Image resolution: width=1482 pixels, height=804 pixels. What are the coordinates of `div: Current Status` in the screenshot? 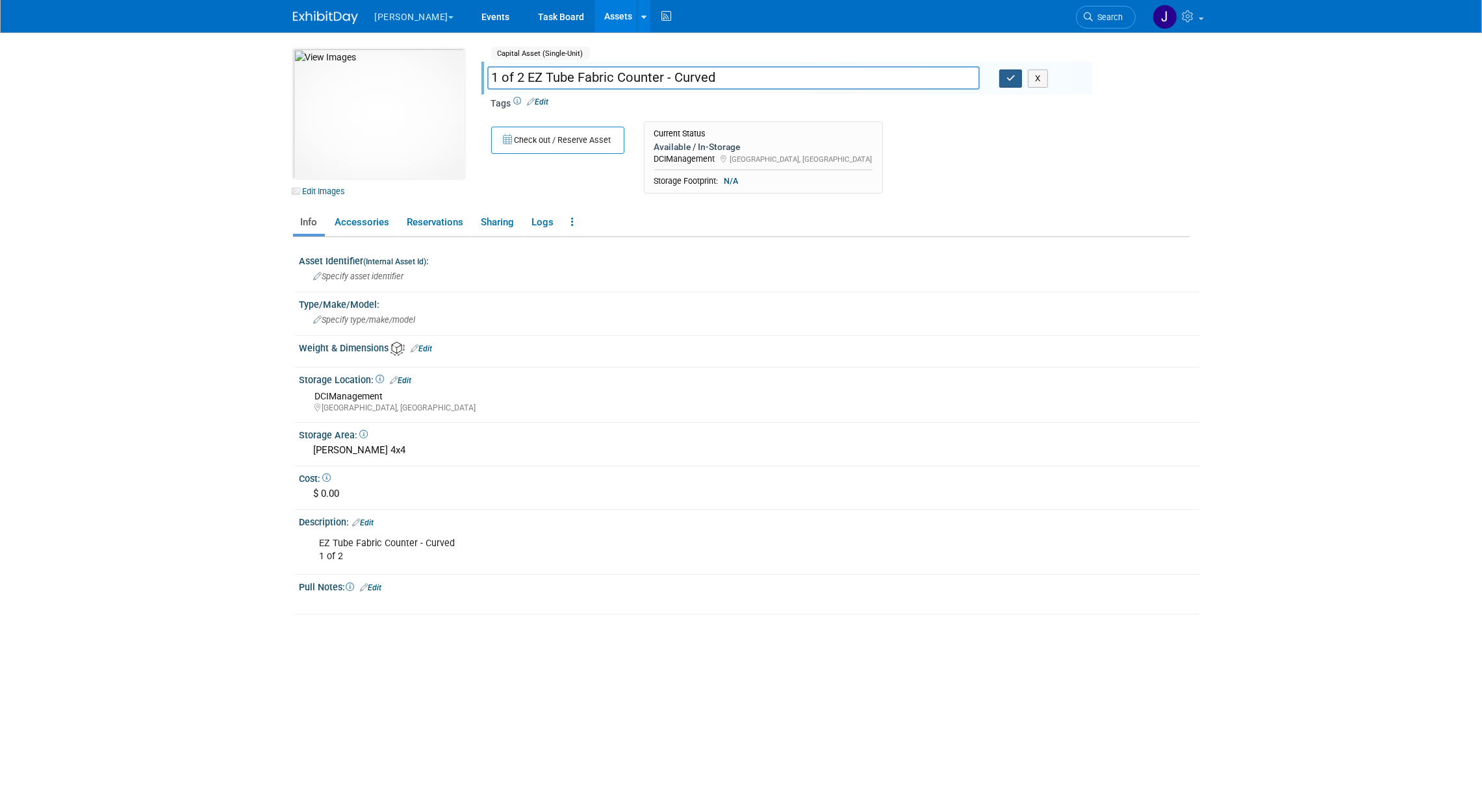 It's located at (763, 134).